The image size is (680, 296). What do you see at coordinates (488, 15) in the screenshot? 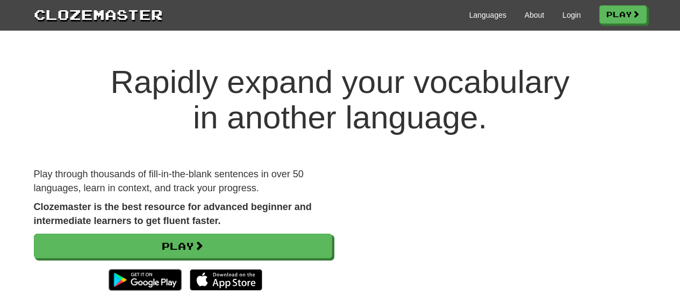
I see `a: Languages` at bounding box center [488, 15].